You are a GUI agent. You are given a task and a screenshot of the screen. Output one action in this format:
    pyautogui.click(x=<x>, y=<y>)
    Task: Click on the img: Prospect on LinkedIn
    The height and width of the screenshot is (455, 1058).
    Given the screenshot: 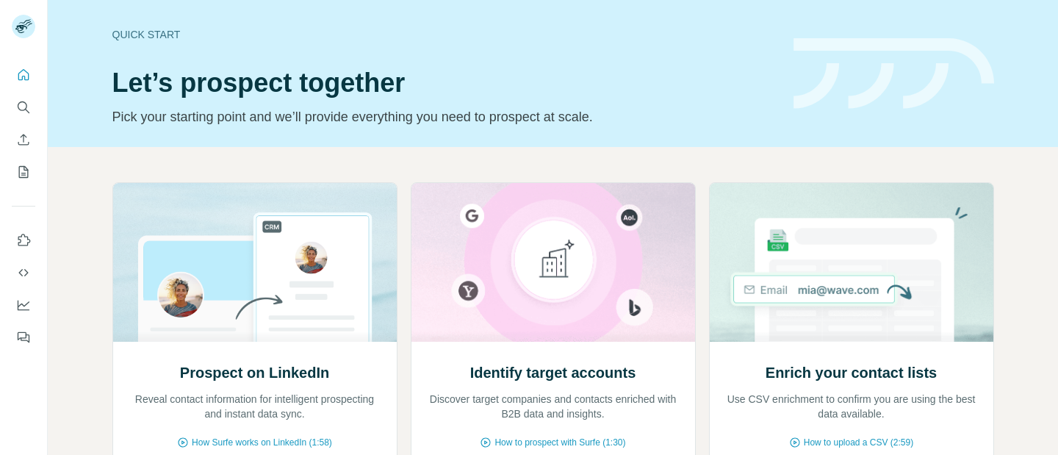 What is the action you would take?
    pyautogui.click(x=255, y=262)
    